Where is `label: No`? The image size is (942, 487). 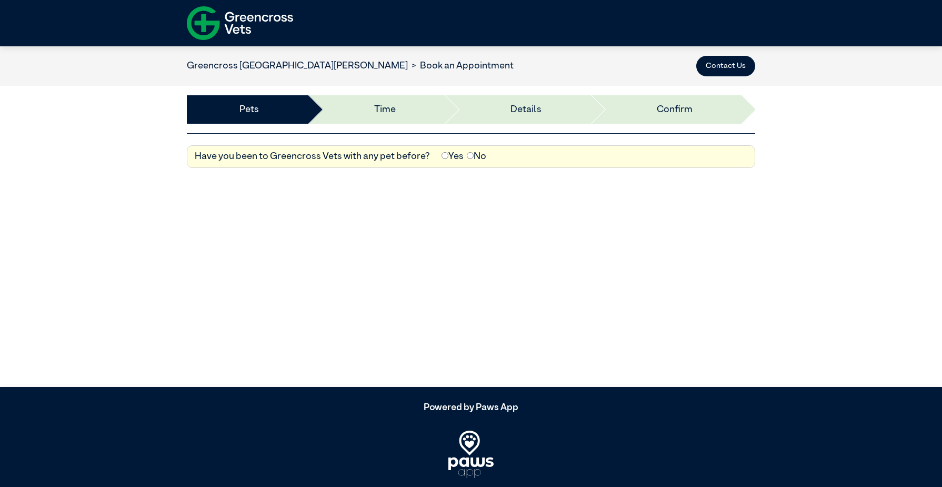
label: No is located at coordinates (476, 156).